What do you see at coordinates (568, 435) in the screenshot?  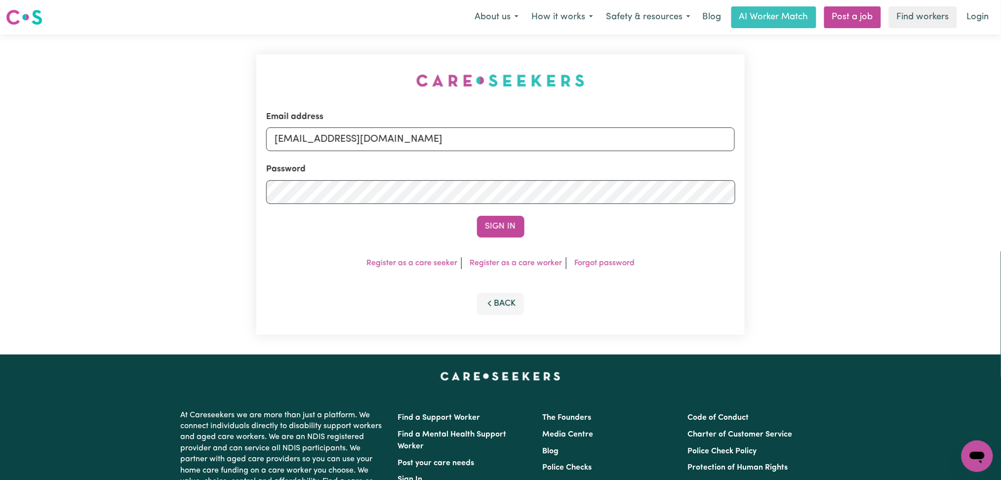 I see `a: Media Centre` at bounding box center [568, 435].